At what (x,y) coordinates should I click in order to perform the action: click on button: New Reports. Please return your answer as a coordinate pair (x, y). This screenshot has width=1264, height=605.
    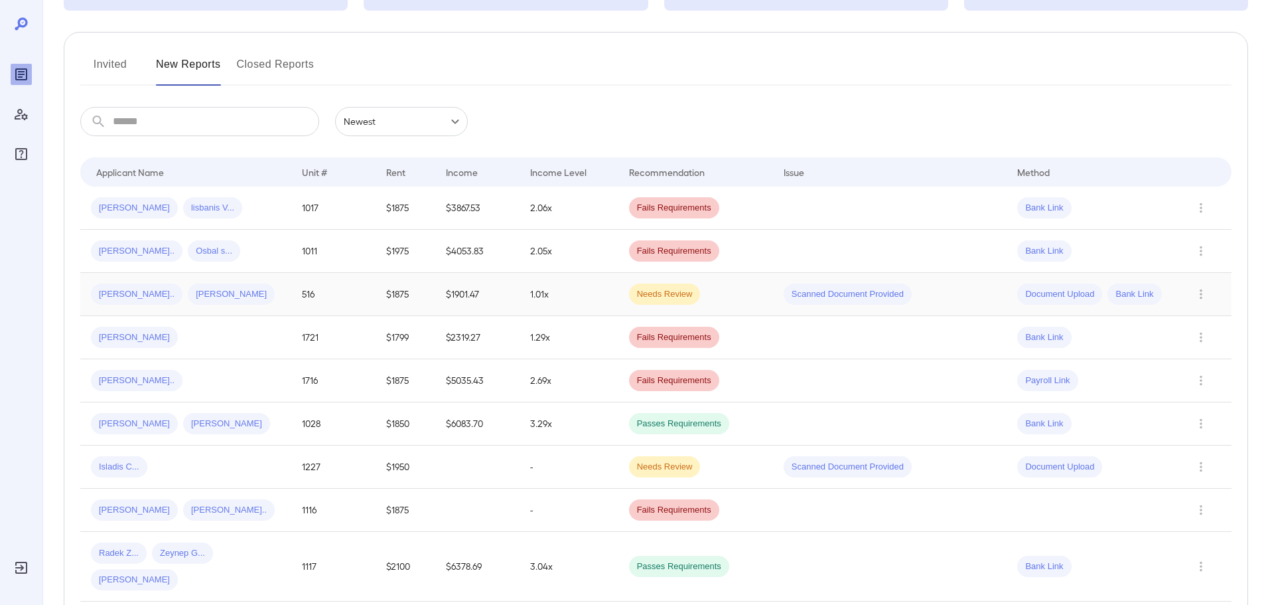
    Looking at the image, I should click on (189, 70).